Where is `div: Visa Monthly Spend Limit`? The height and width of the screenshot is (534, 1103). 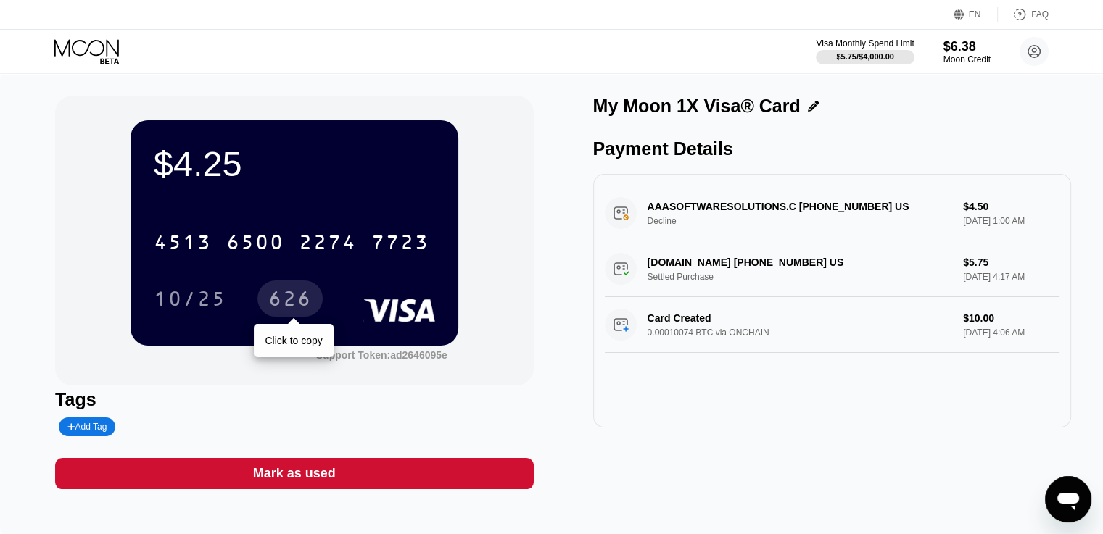
div: Visa Monthly Spend Limit is located at coordinates (864, 44).